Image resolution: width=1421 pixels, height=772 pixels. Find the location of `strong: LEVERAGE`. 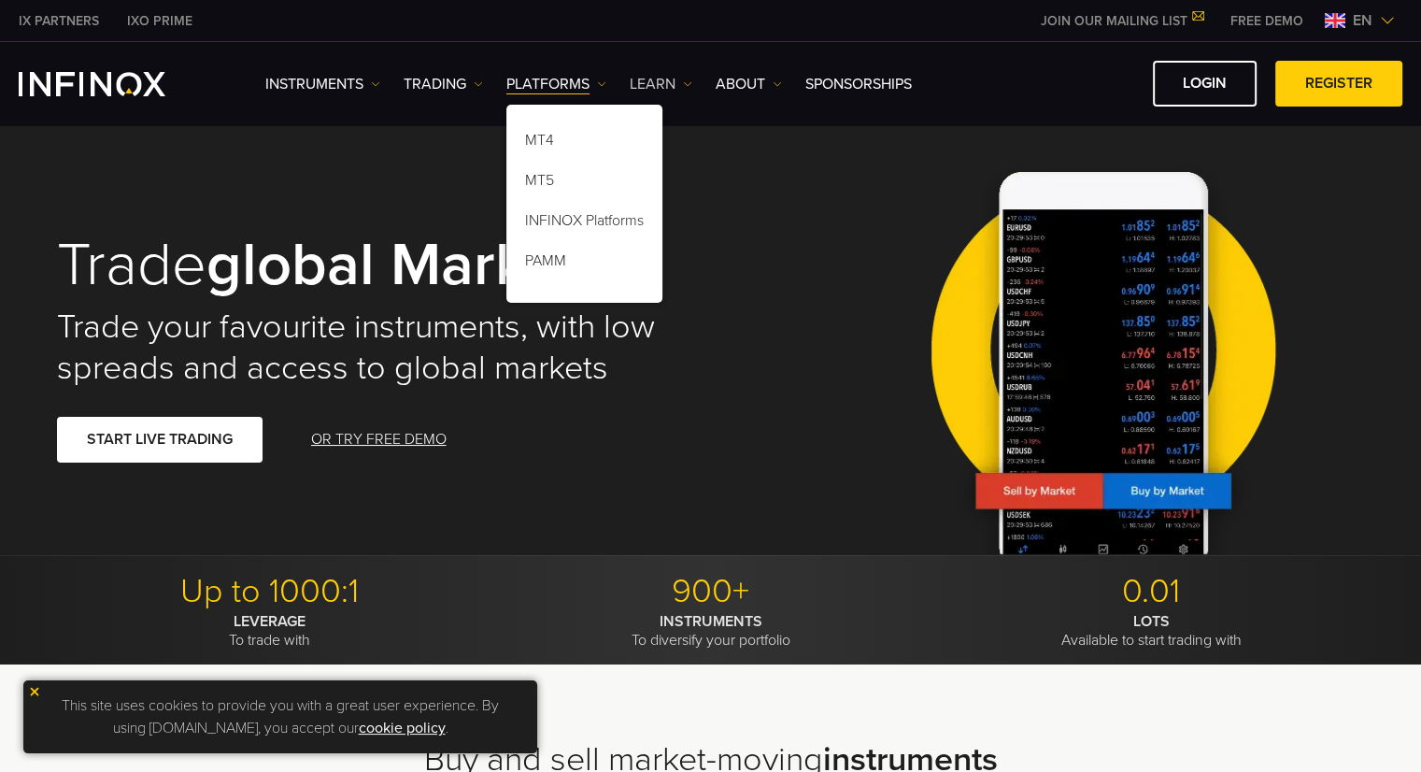

strong: LEVERAGE is located at coordinates (269, 621).